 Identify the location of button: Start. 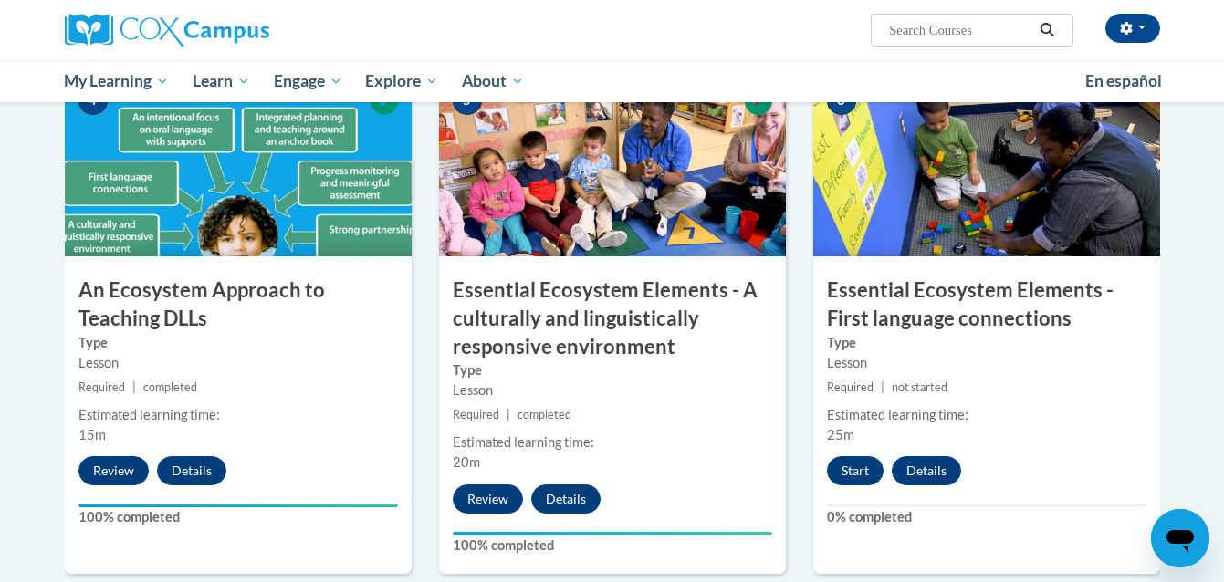
(855, 471).